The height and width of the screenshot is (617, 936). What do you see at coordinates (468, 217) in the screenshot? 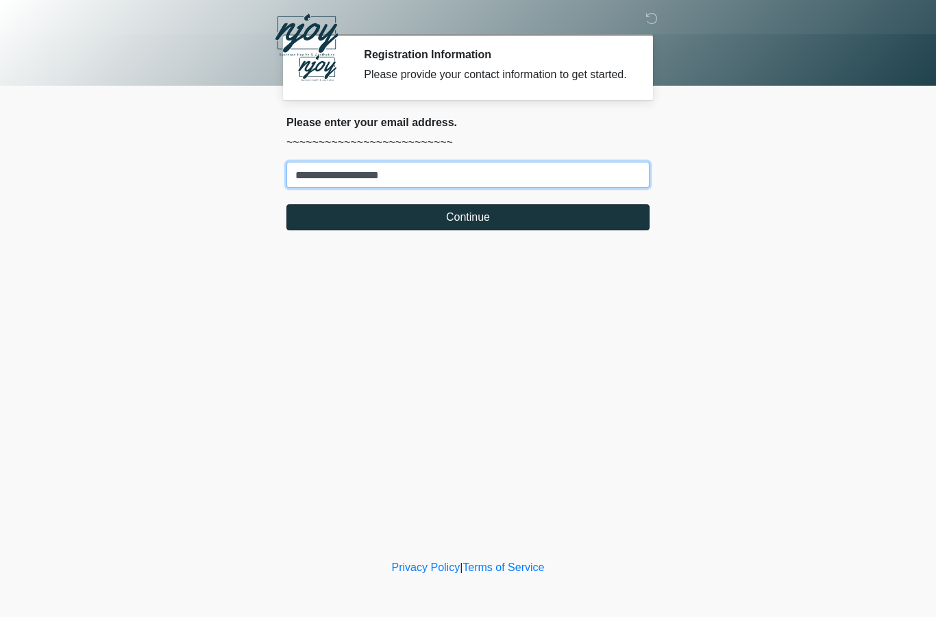
I see `button: Continue` at bounding box center [468, 217].